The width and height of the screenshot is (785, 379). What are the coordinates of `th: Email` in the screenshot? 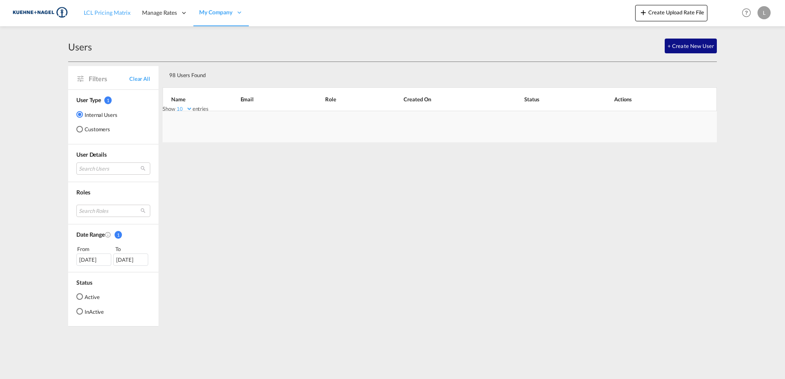 It's located at (262, 99).